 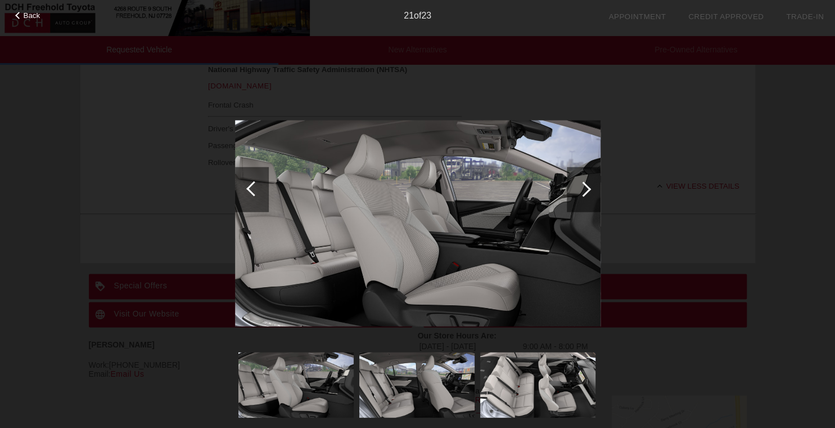 I want to click on a: Appointment, so click(x=637, y=16).